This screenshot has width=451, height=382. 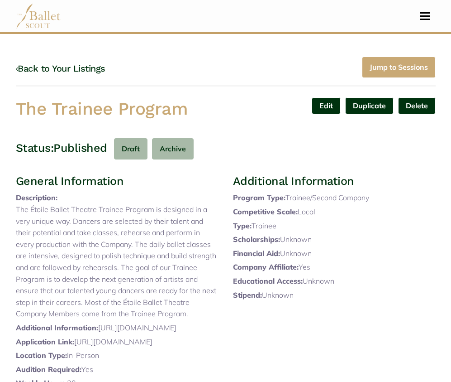 I want to click on span: Company Affiliate:, so click(x=266, y=267).